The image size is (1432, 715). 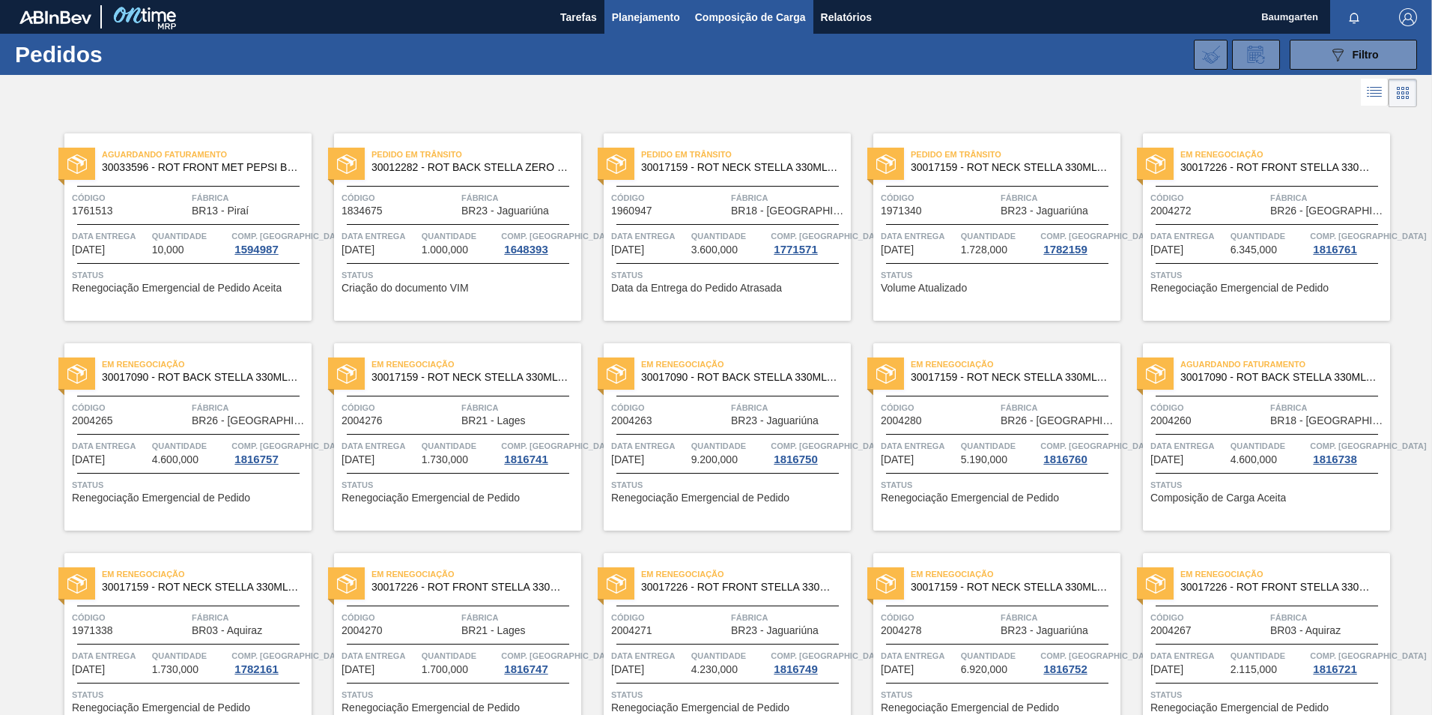 I want to click on span: Tarefas, so click(x=578, y=17).